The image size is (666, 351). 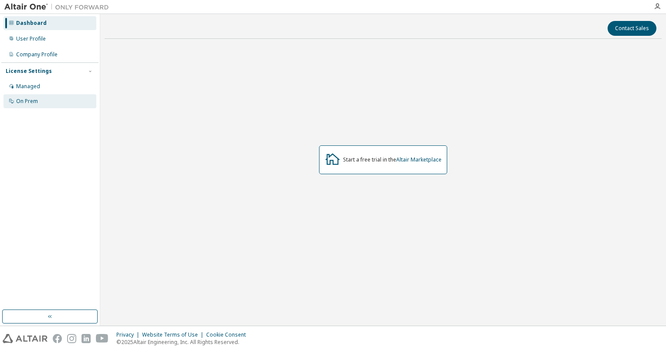 I want to click on img: Altair One, so click(x=59, y=7).